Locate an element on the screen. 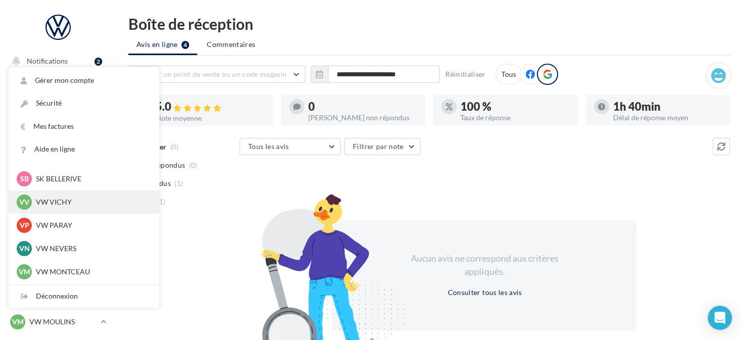  a: Opérations is located at coordinates (58, 86).